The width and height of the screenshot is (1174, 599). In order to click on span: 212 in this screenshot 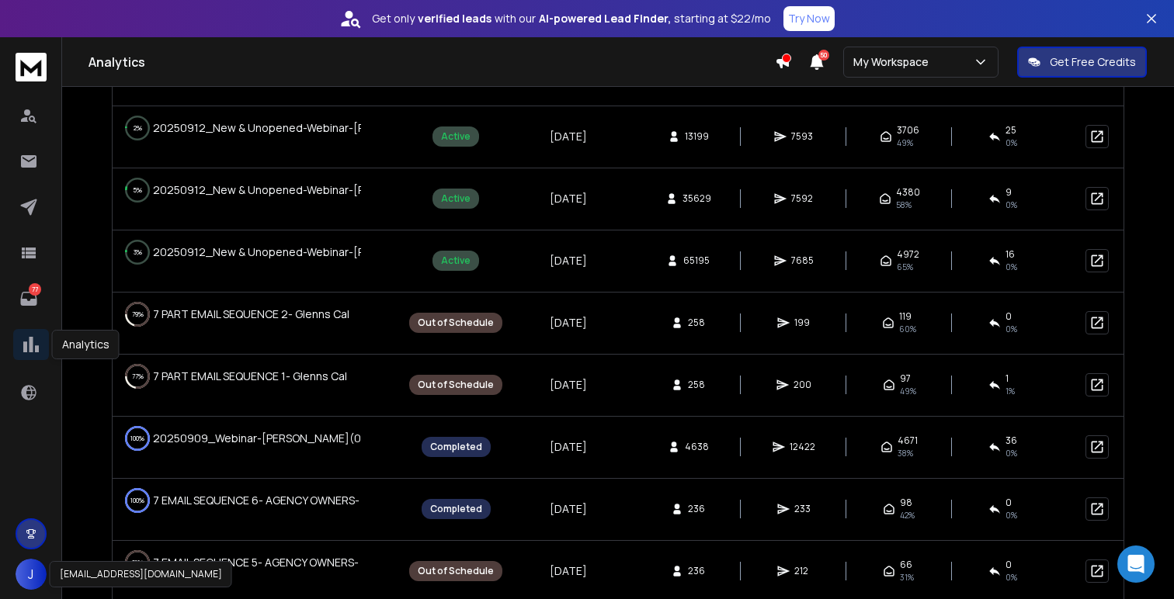, I will do `click(802, 571)`.